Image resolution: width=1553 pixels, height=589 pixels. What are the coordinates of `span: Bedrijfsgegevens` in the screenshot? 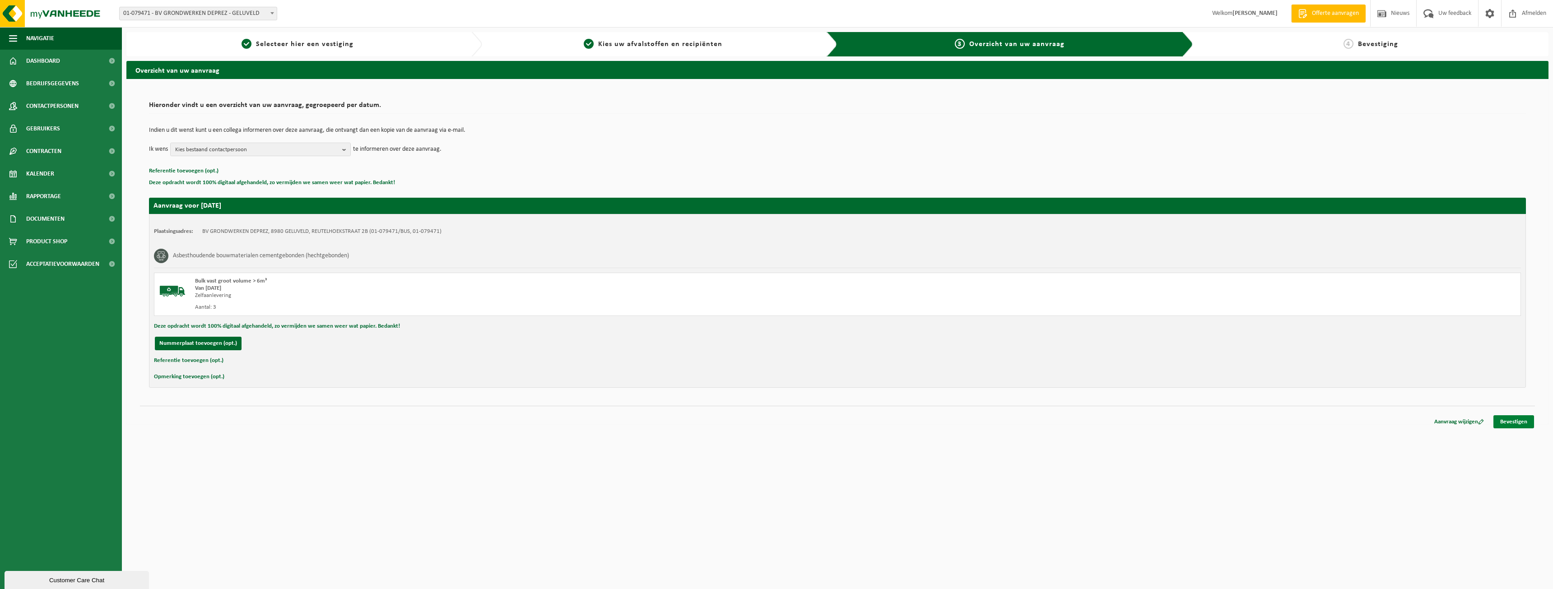 It's located at (52, 84).